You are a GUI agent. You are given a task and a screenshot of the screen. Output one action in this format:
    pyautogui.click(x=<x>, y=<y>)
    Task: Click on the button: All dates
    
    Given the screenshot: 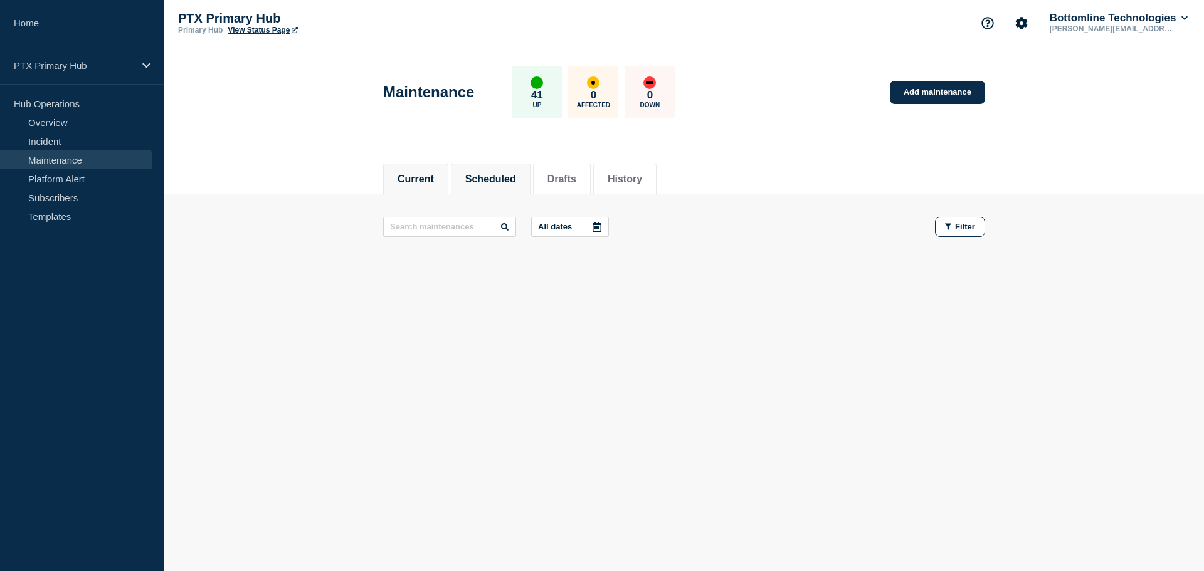 What is the action you would take?
    pyautogui.click(x=570, y=227)
    